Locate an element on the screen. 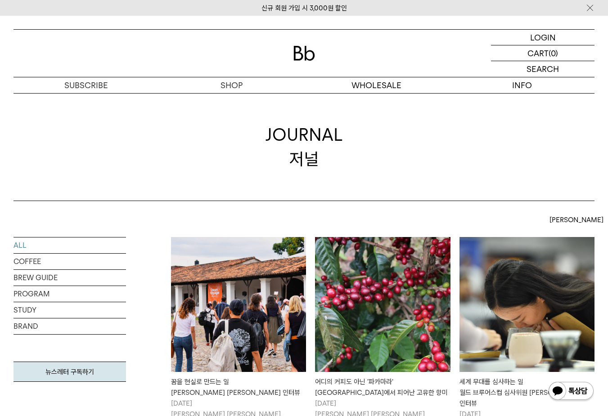  p: WHOLESALE is located at coordinates (376, 85).